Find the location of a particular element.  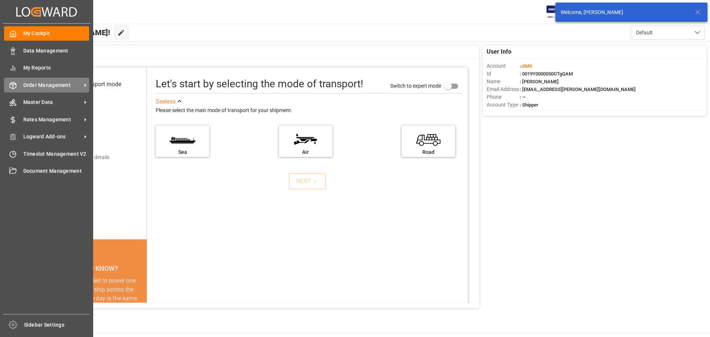

a: Timeslot Management V2 is located at coordinates (47, 153).